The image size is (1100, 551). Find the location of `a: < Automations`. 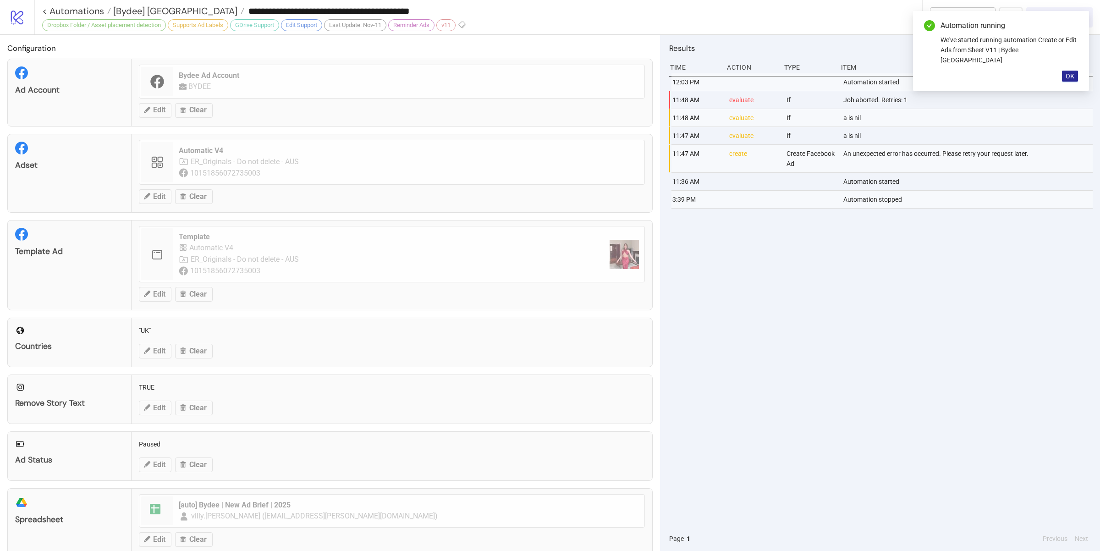

a: < Automations is located at coordinates (77, 11).